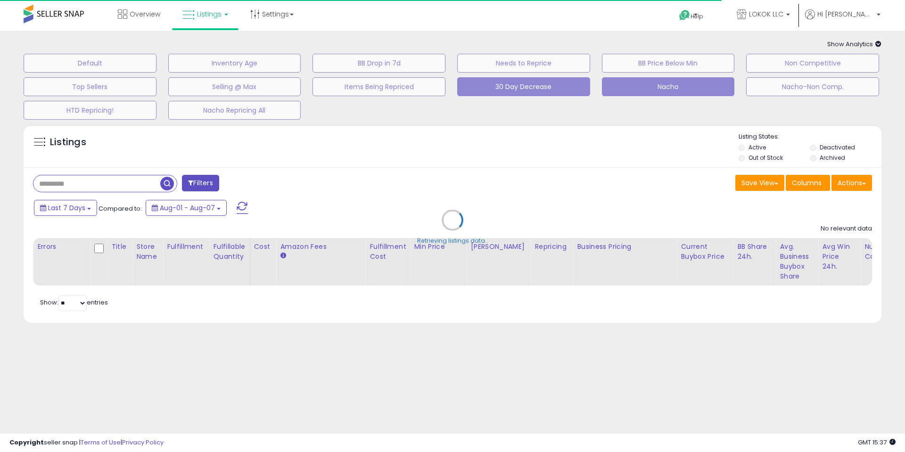  I want to click on button: BB Drop in 7d, so click(379, 63).